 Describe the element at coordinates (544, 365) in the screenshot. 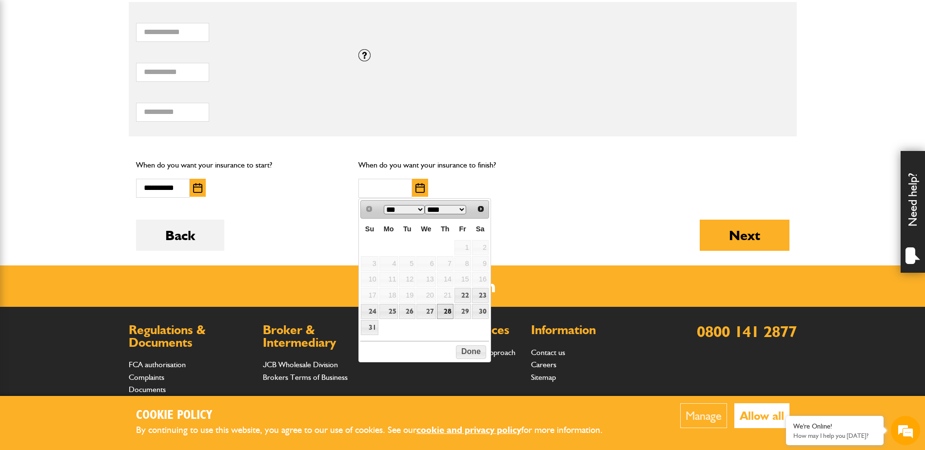

I see `a: Careers` at that location.